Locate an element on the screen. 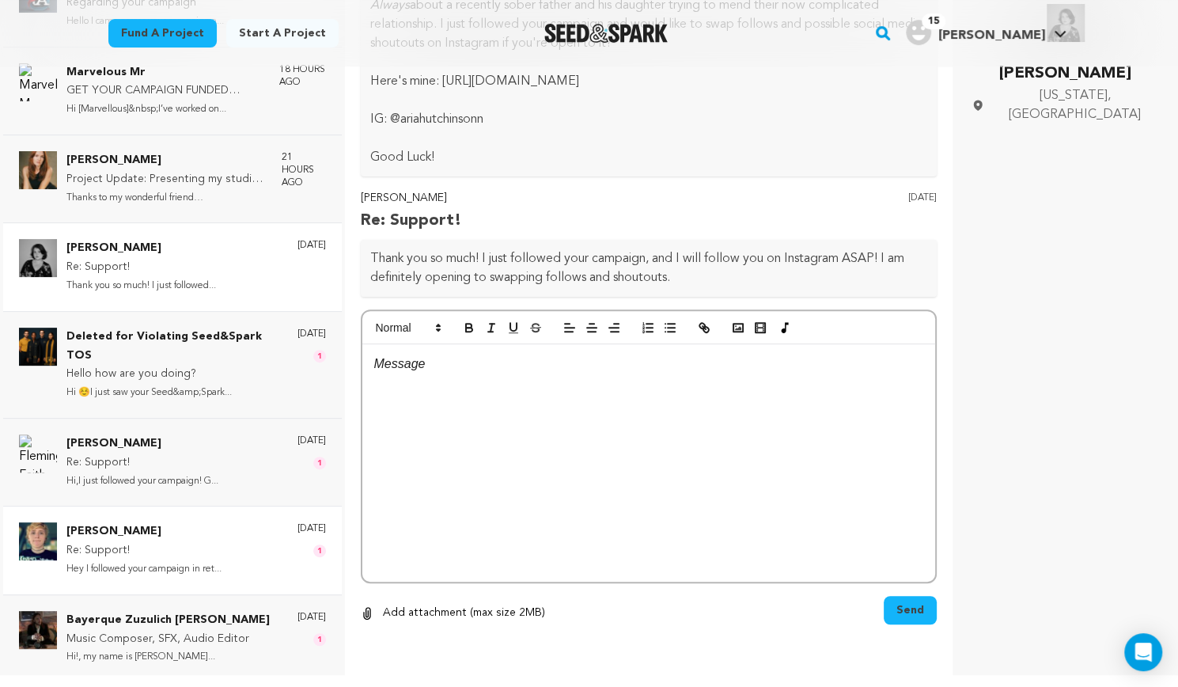 This screenshot has width=1178, height=687. a: Seed&Spark Homepage is located at coordinates (606, 33).